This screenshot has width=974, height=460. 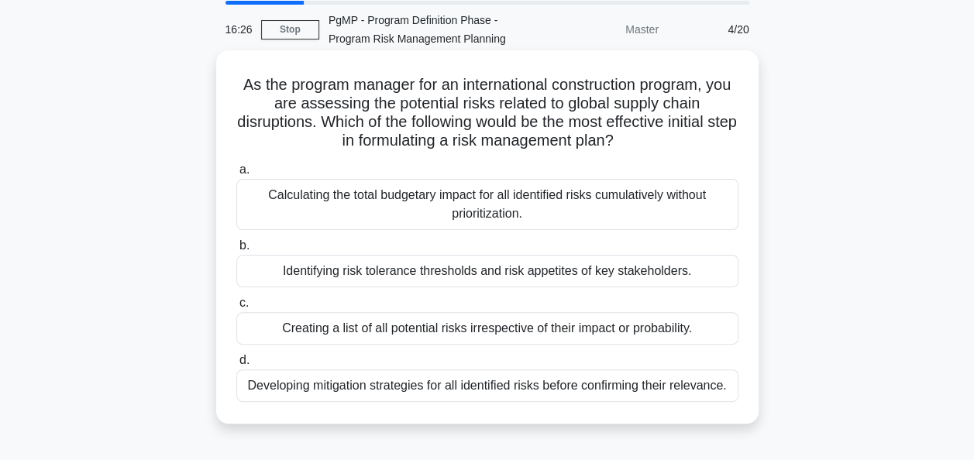 What do you see at coordinates (290, 29) in the screenshot?
I see `a: Stop` at bounding box center [290, 29].